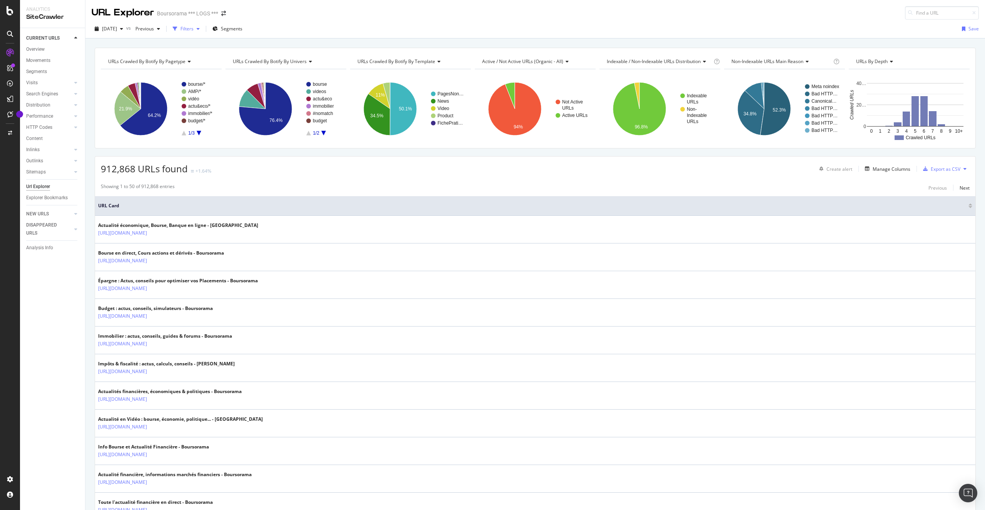 This screenshot has height=510, width=985. I want to click on text: 10+, so click(959, 131).